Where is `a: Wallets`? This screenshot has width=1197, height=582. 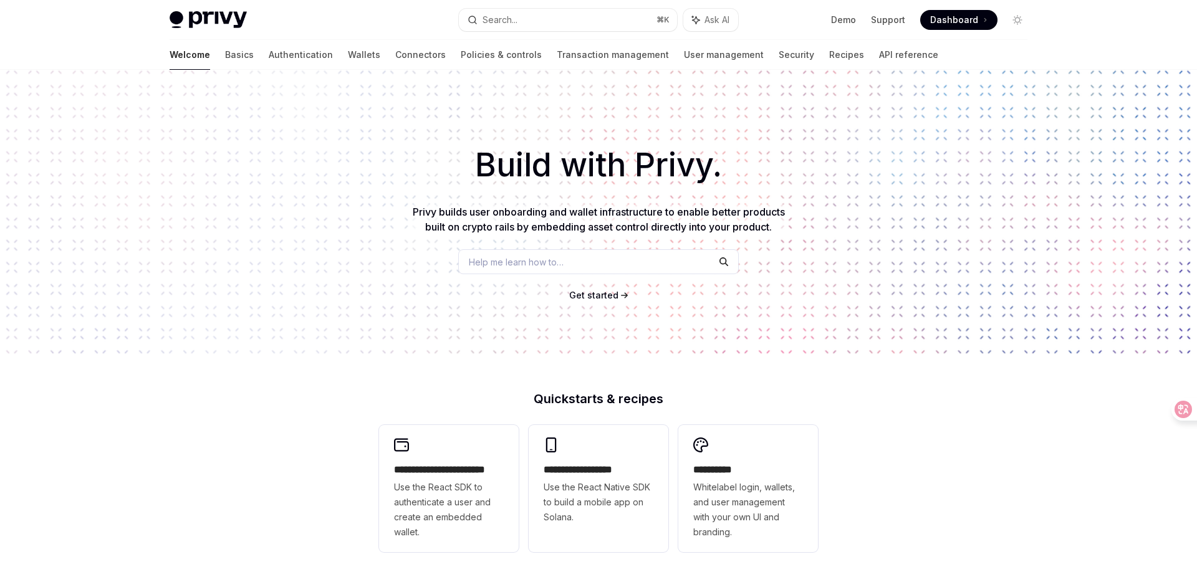 a: Wallets is located at coordinates (364, 55).